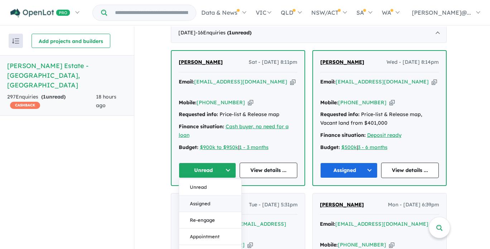  I want to click on u: $900k to $950k, so click(219, 147).